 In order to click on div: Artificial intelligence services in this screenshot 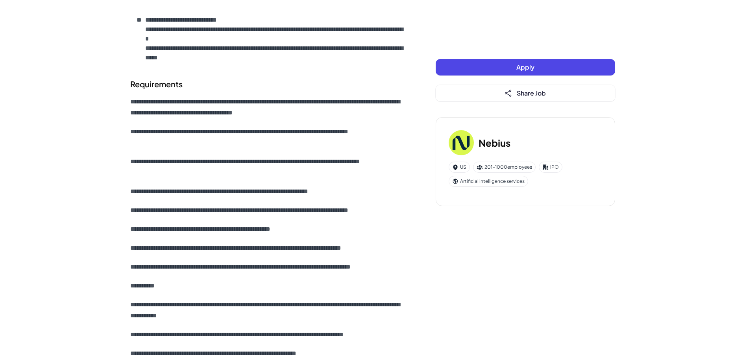, I will do `click(488, 181)`.